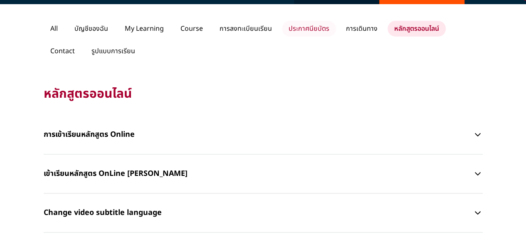 The width and height of the screenshot is (526, 237). I want to click on p: Change video subtitle language, so click(258, 213).